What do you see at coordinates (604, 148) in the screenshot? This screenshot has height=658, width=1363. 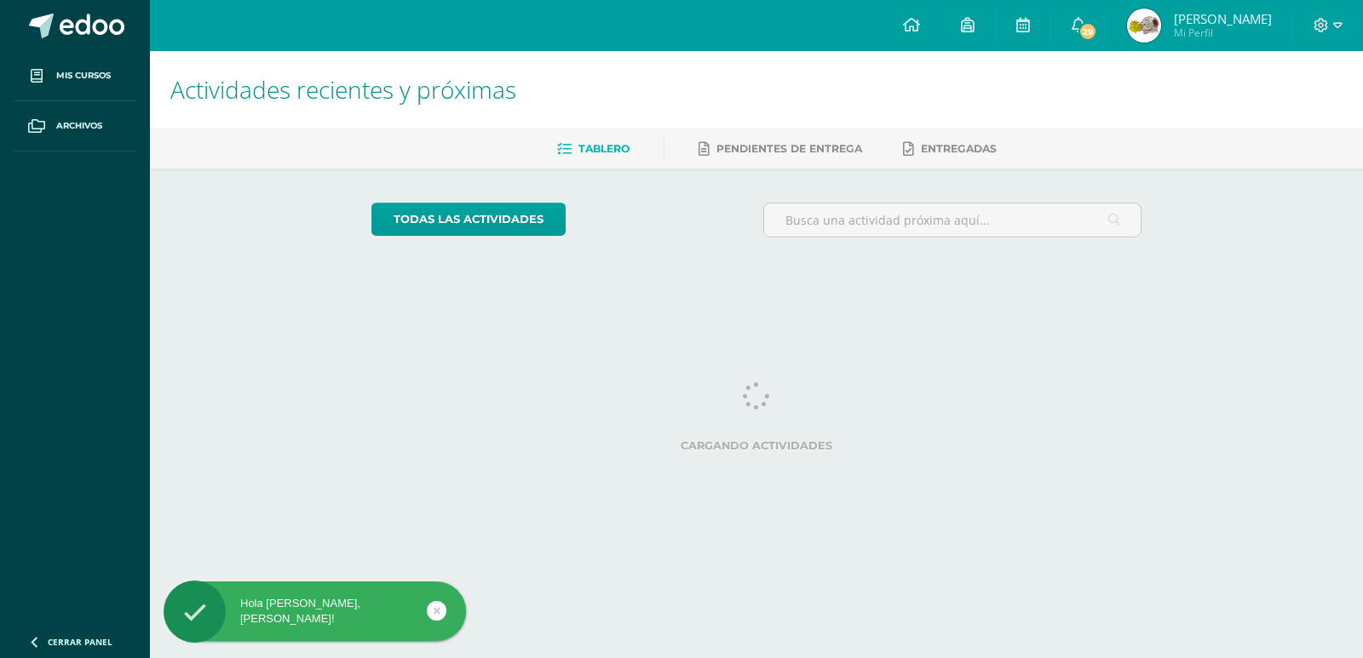 I see `span: Tablero` at bounding box center [604, 148].